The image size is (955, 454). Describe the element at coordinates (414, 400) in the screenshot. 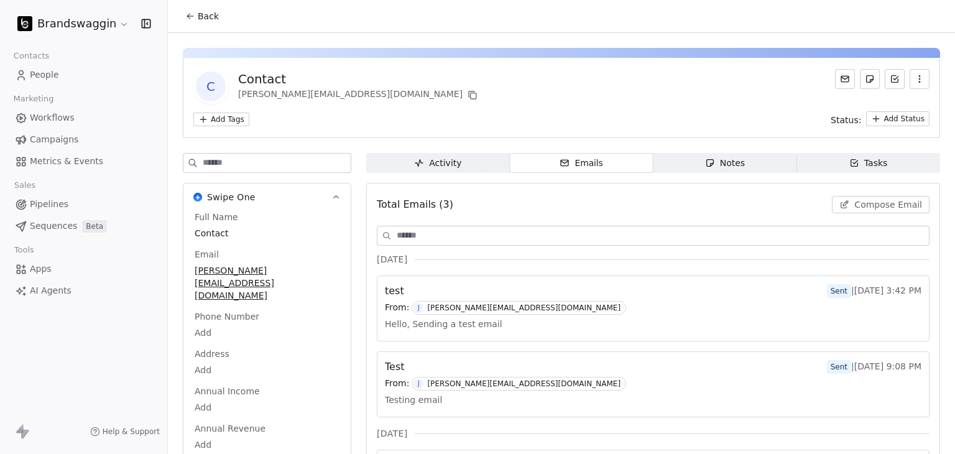

I see `span: Testing email` at that location.